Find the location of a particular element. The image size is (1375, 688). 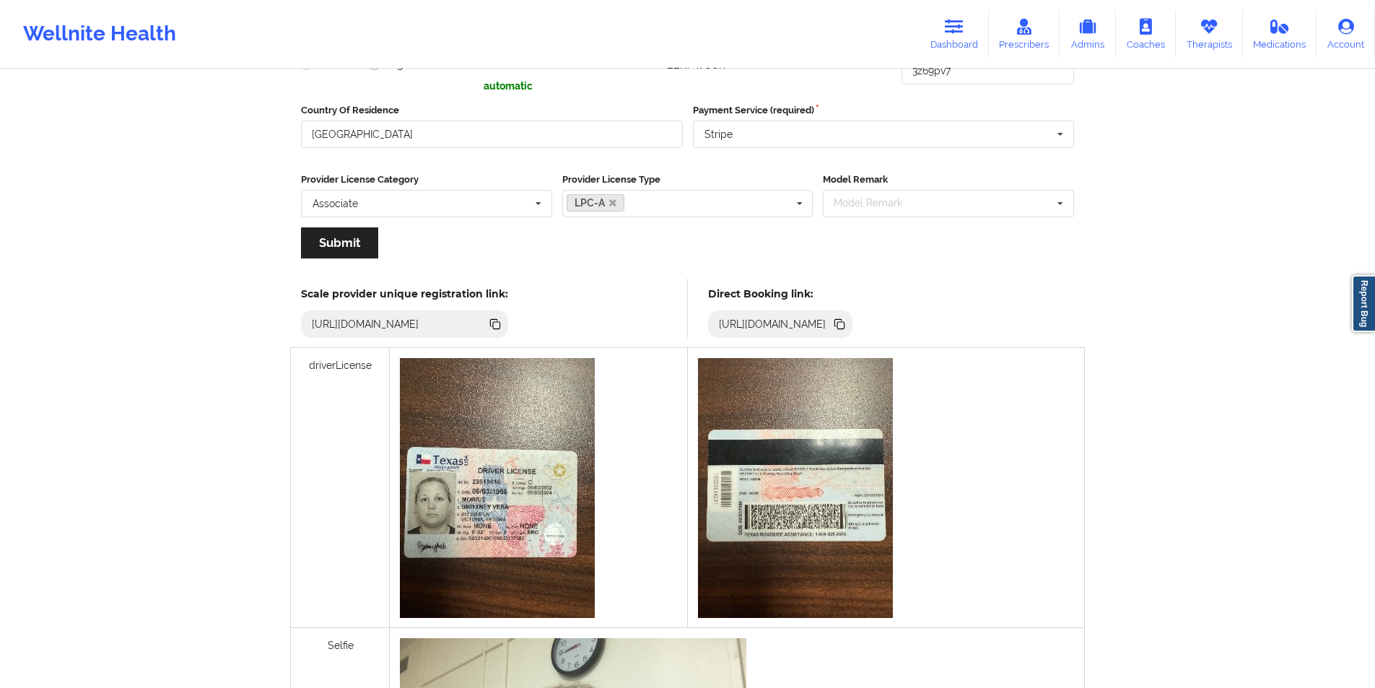

label: Provider License Category is located at coordinates (426, 180).